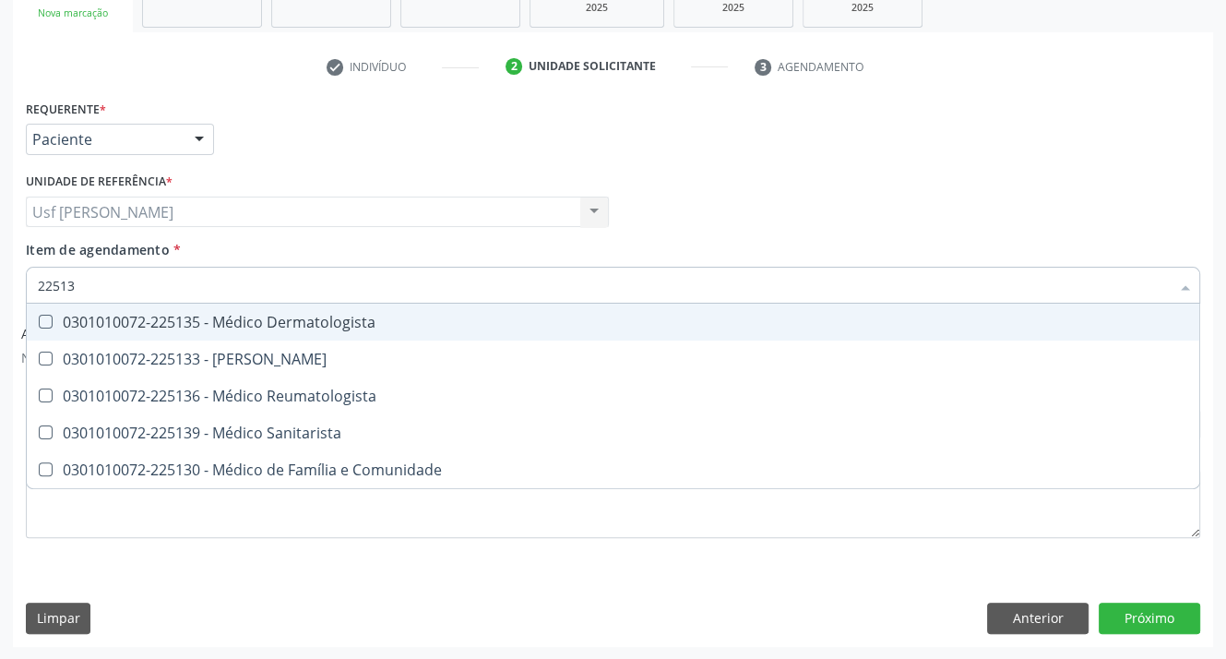 The height and width of the screenshot is (659, 1226). I want to click on span: Paciente, so click(104, 139).